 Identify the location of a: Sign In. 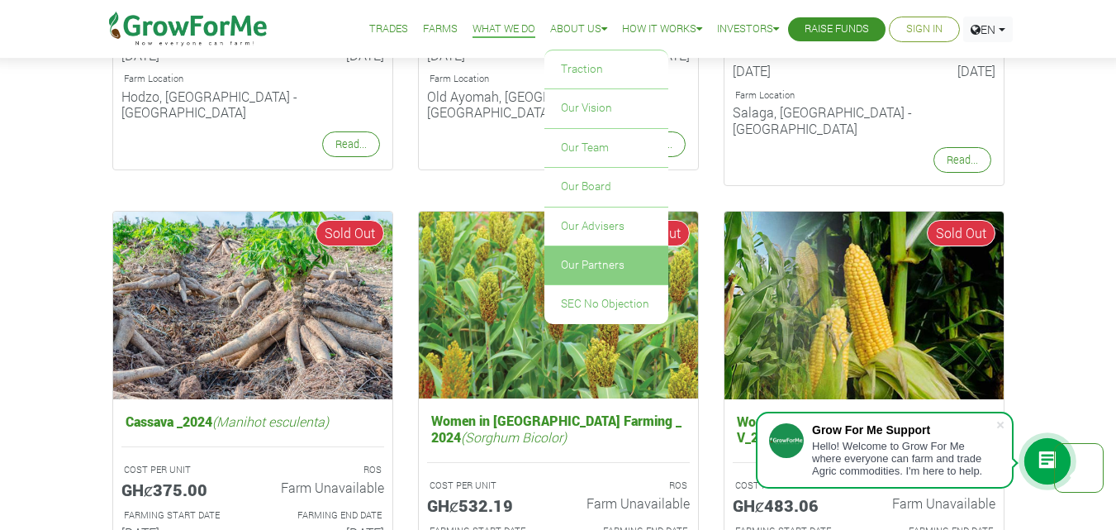
(925, 29).